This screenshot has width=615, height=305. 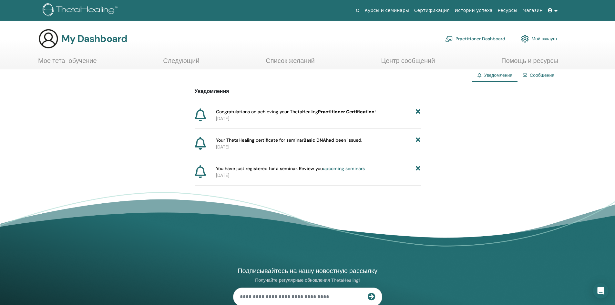 I want to click on a: Истории успеха, so click(x=474, y=10).